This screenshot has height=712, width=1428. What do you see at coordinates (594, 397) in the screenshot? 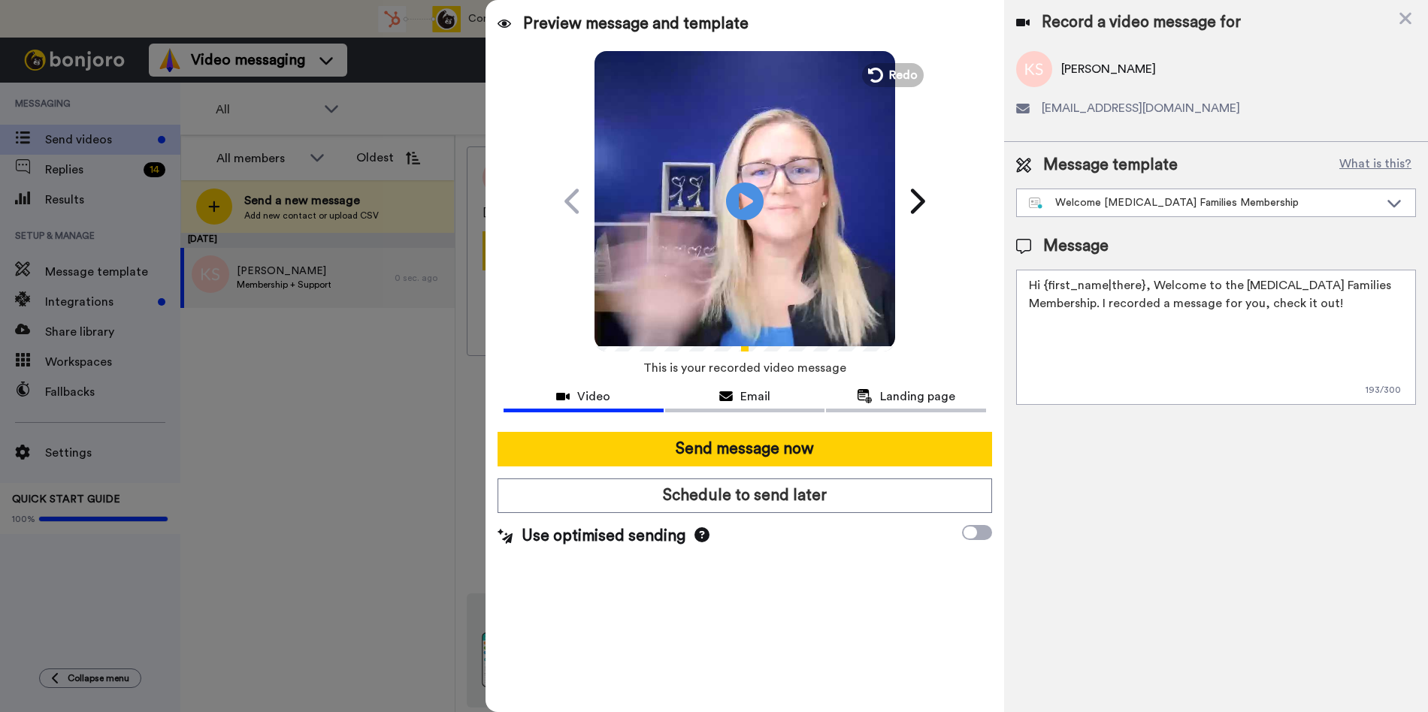
I see `span: Video` at bounding box center [594, 397].